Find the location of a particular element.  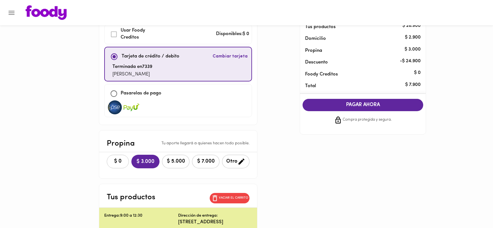

span: PAGAR AHORA is located at coordinates (363, 105).